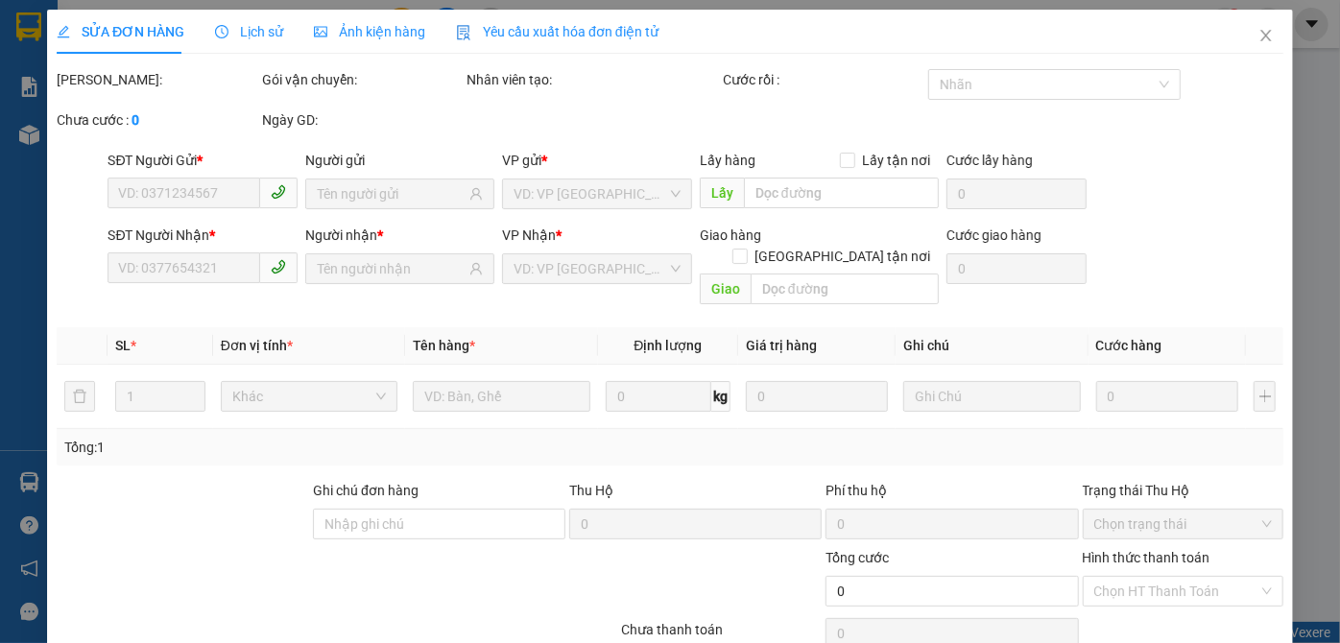 This screenshot has height=643, width=1340. Describe the element at coordinates (529, 235) in the screenshot. I see `span: VP Nhận` at that location.